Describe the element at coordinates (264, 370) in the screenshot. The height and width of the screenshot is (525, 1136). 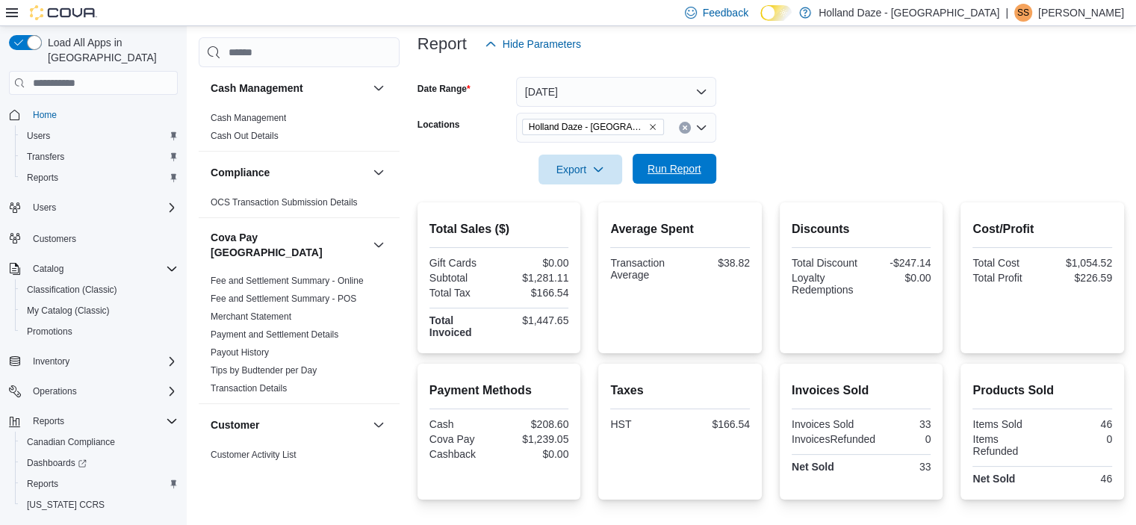
I see `span: Tips by Budtender per Day` at that location.